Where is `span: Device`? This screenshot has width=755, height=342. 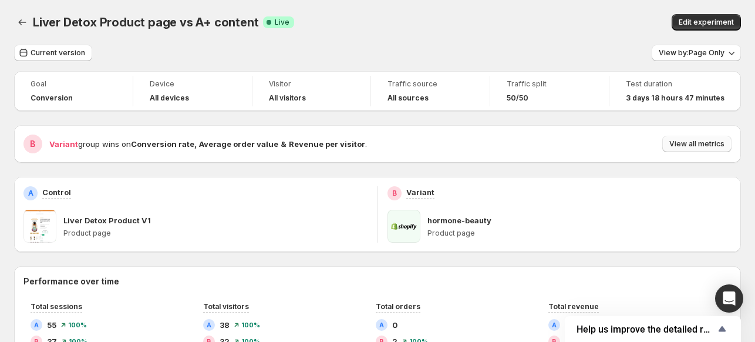
span: Device is located at coordinates (193, 84).